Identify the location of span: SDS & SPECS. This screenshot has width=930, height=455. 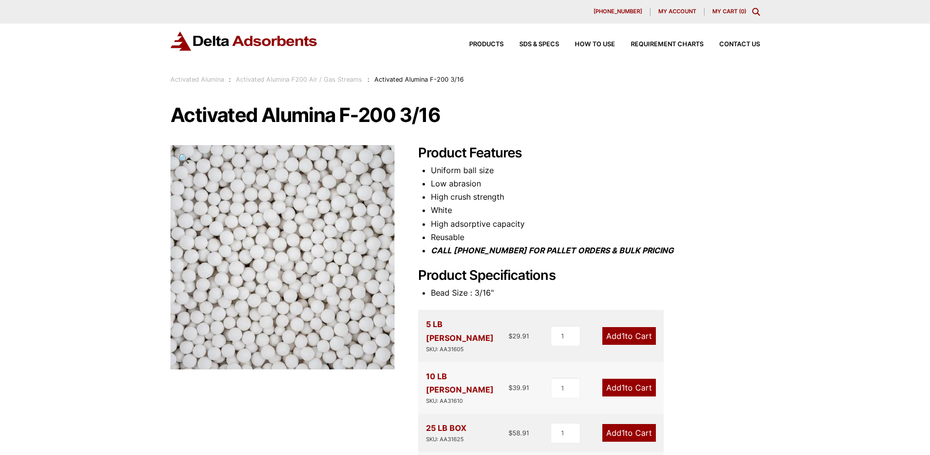
(539, 44).